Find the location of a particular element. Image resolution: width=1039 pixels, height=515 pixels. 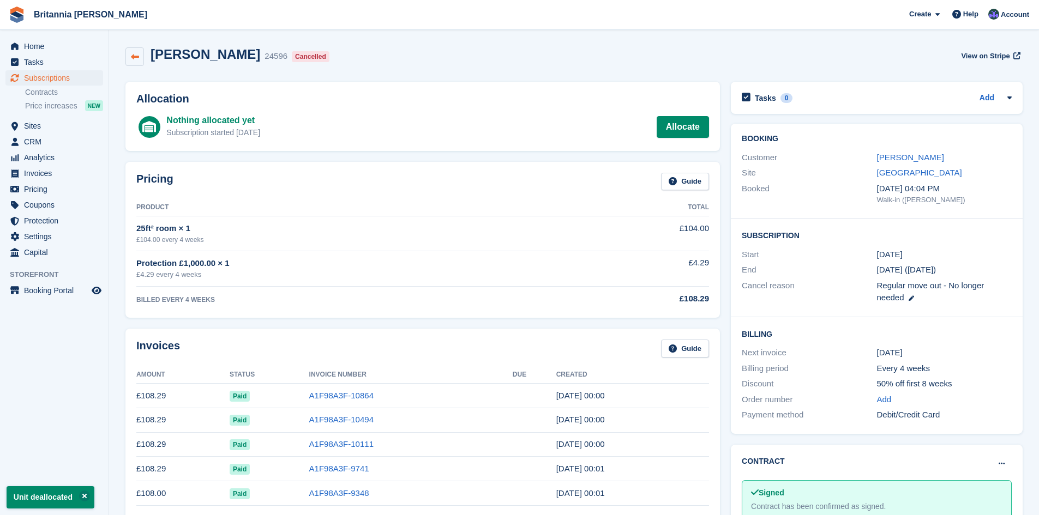

h2: Invoices is located at coordinates (158, 348).